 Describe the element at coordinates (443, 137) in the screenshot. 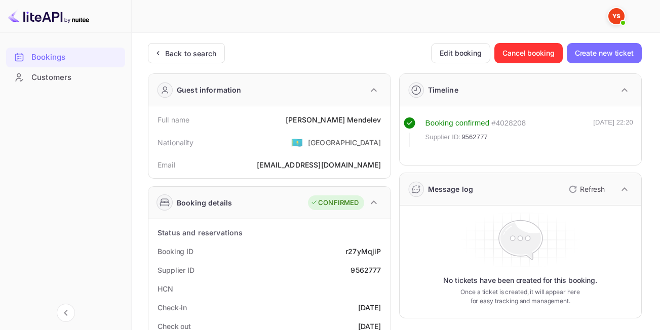

I see `span: Supplier ID:` at that location.